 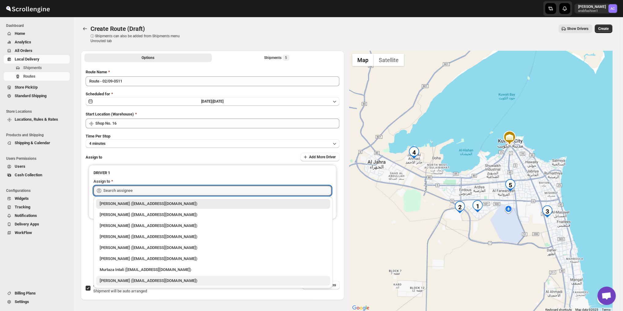 I want to click on span: Analytics, so click(x=23, y=42).